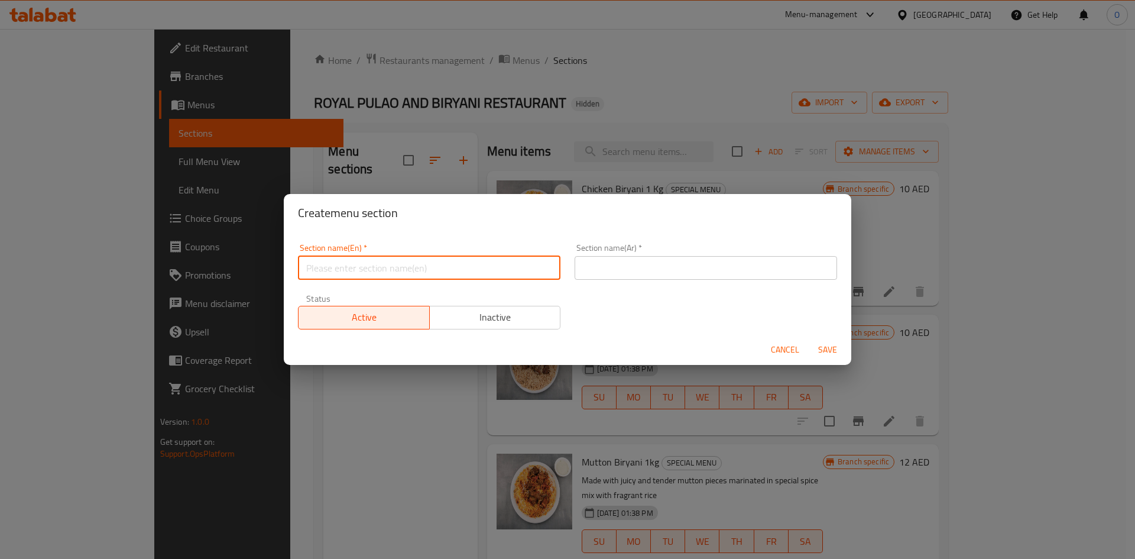  Describe the element at coordinates (567, 213) in the screenshot. I see `h2: Create menu section` at that location.